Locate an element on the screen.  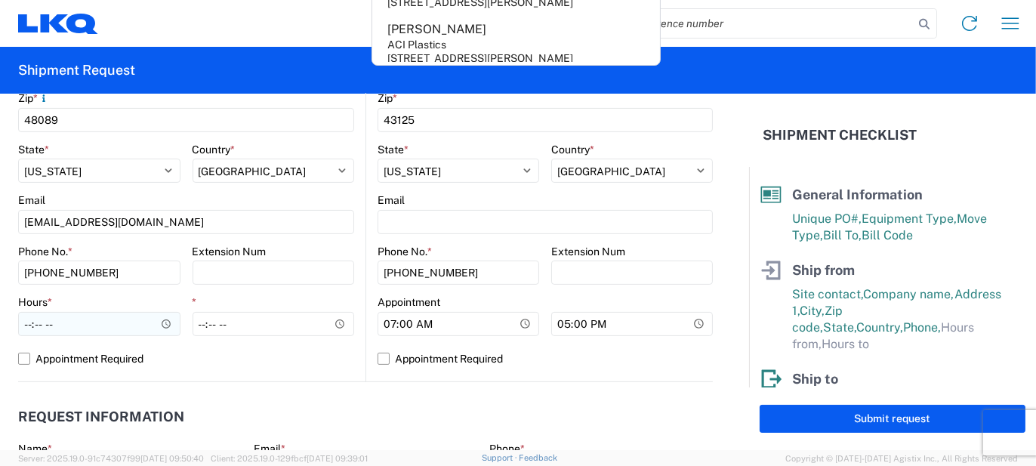
span: Equipment Type, is located at coordinates (909, 218).